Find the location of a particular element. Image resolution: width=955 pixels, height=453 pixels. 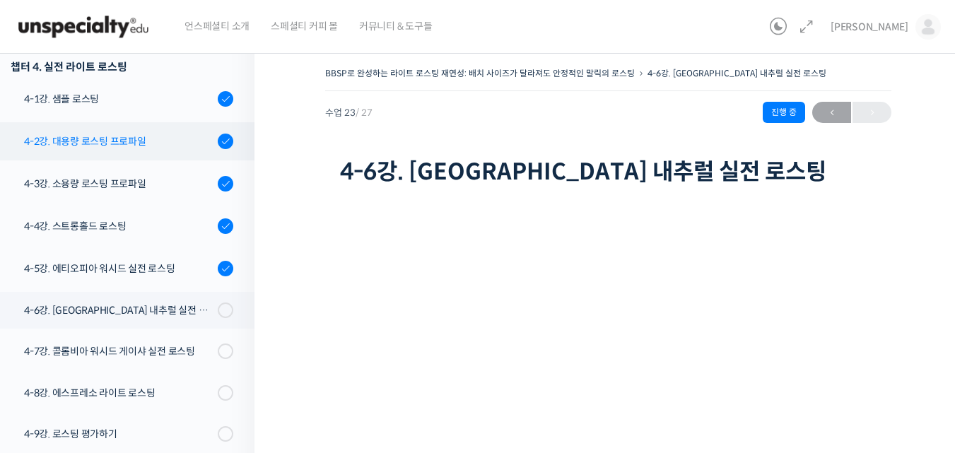

span: / 27 is located at coordinates (364, 112).